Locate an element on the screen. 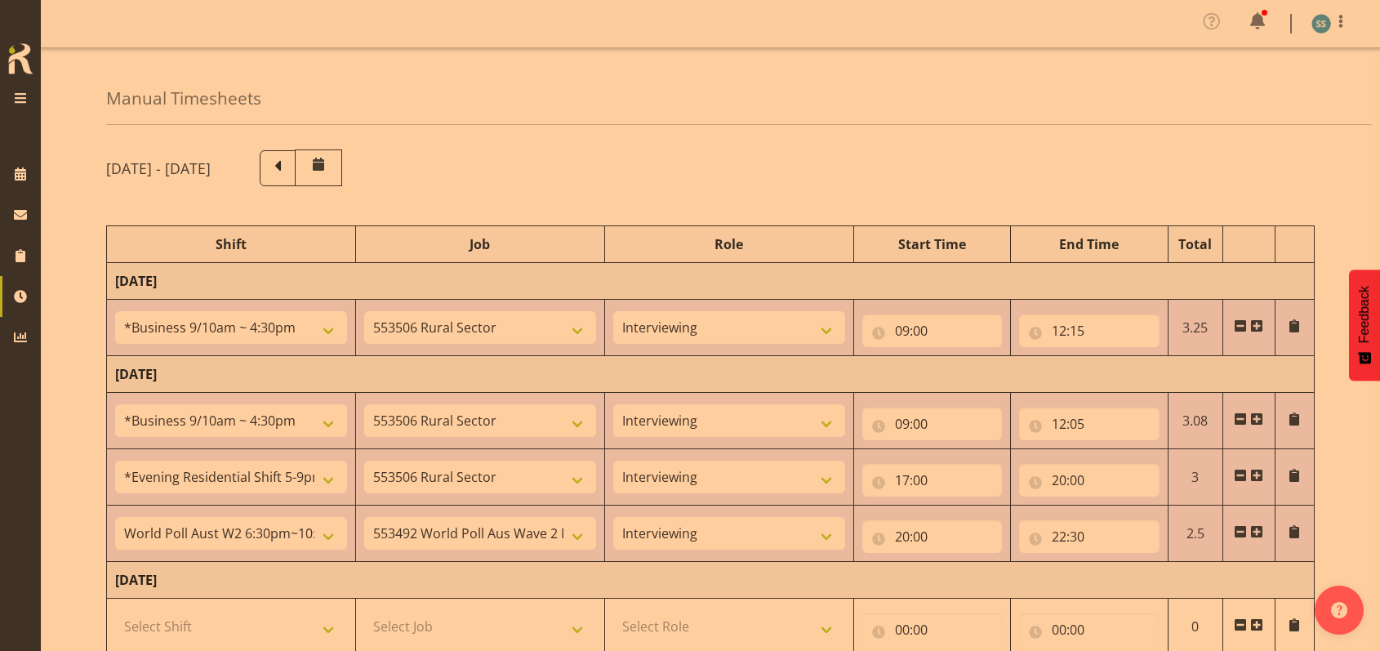 Image resolution: width=1380 pixels, height=651 pixels. div: Role is located at coordinates (729, 244).